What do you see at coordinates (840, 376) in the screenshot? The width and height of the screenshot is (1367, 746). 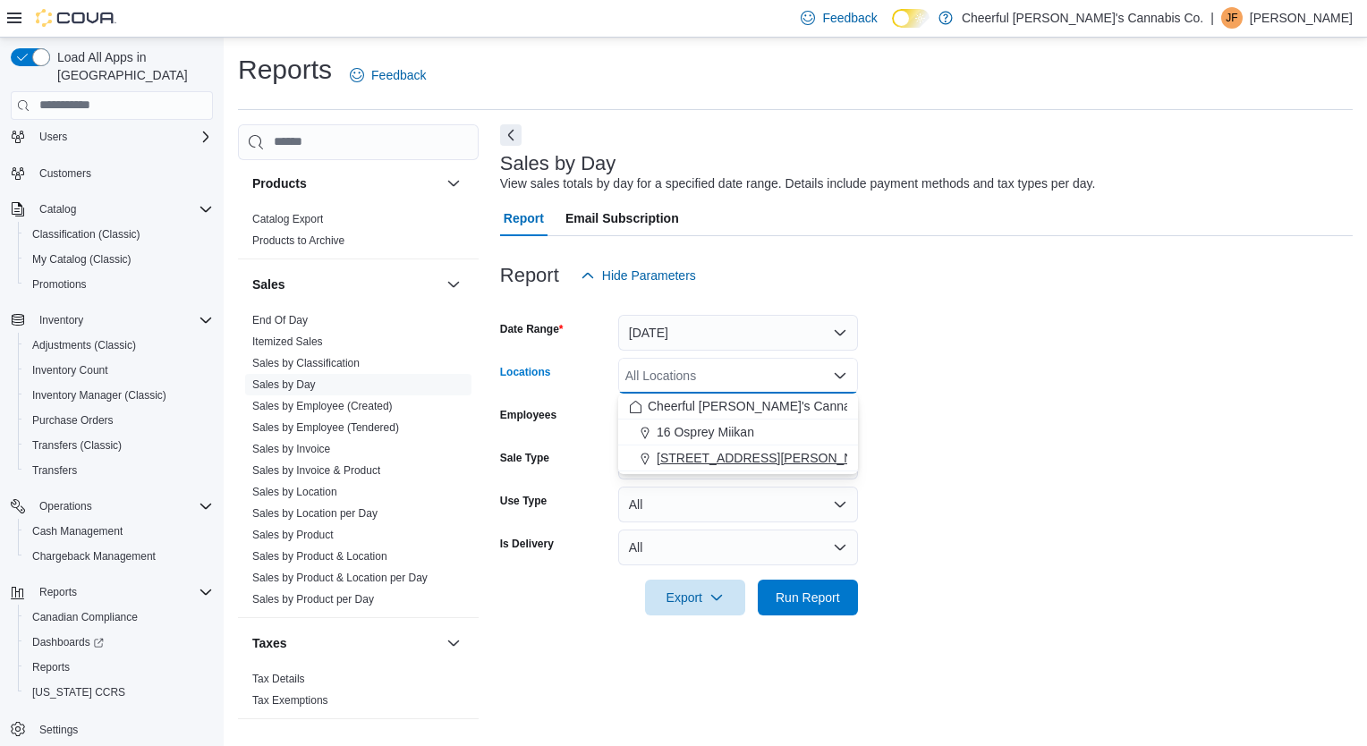 I see `button: Close list of options` at bounding box center [840, 376].